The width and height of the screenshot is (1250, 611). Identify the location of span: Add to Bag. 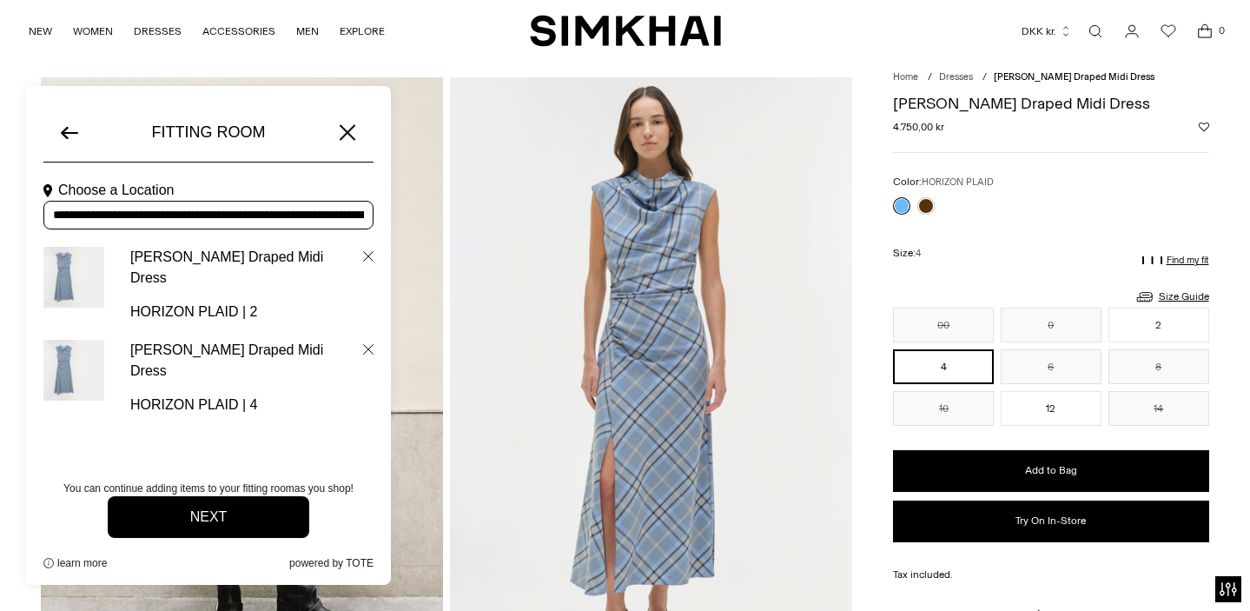
(1051, 470).